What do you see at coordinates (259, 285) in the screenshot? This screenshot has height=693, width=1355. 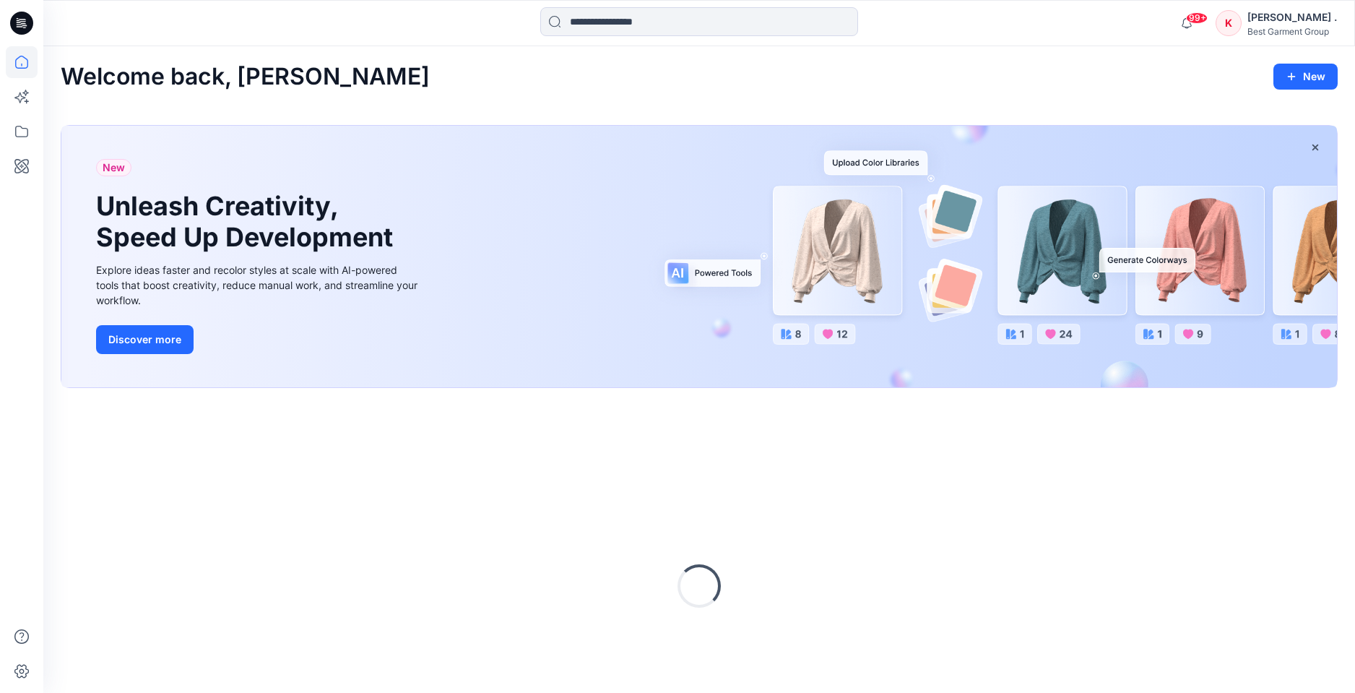 I see `div: Explore ideas faster and recolor styles at scale with AI-powered tools that boost creativity, red...` at bounding box center [259, 285].